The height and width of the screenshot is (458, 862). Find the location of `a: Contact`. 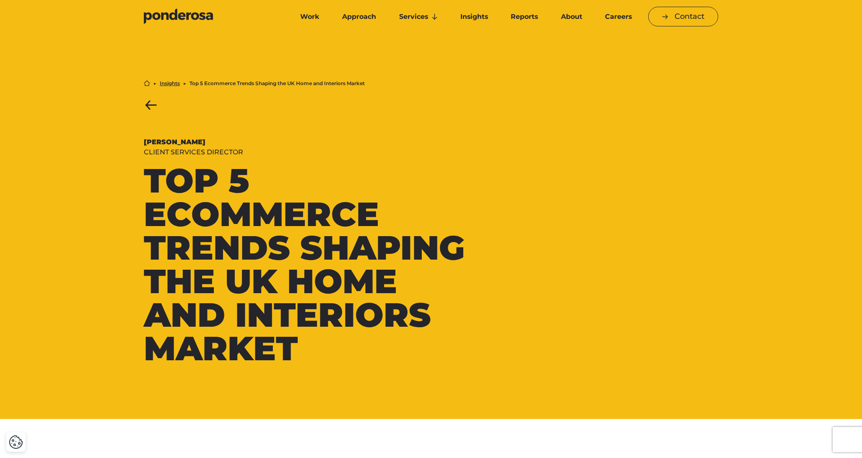

a: Contact is located at coordinates (683, 16).